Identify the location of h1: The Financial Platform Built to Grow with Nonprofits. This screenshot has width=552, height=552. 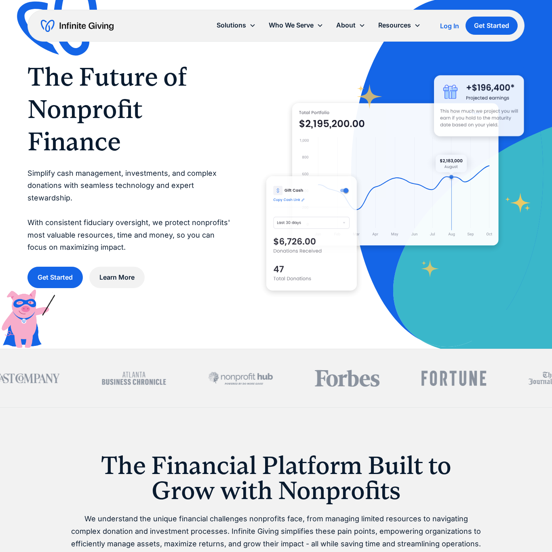
(276, 478).